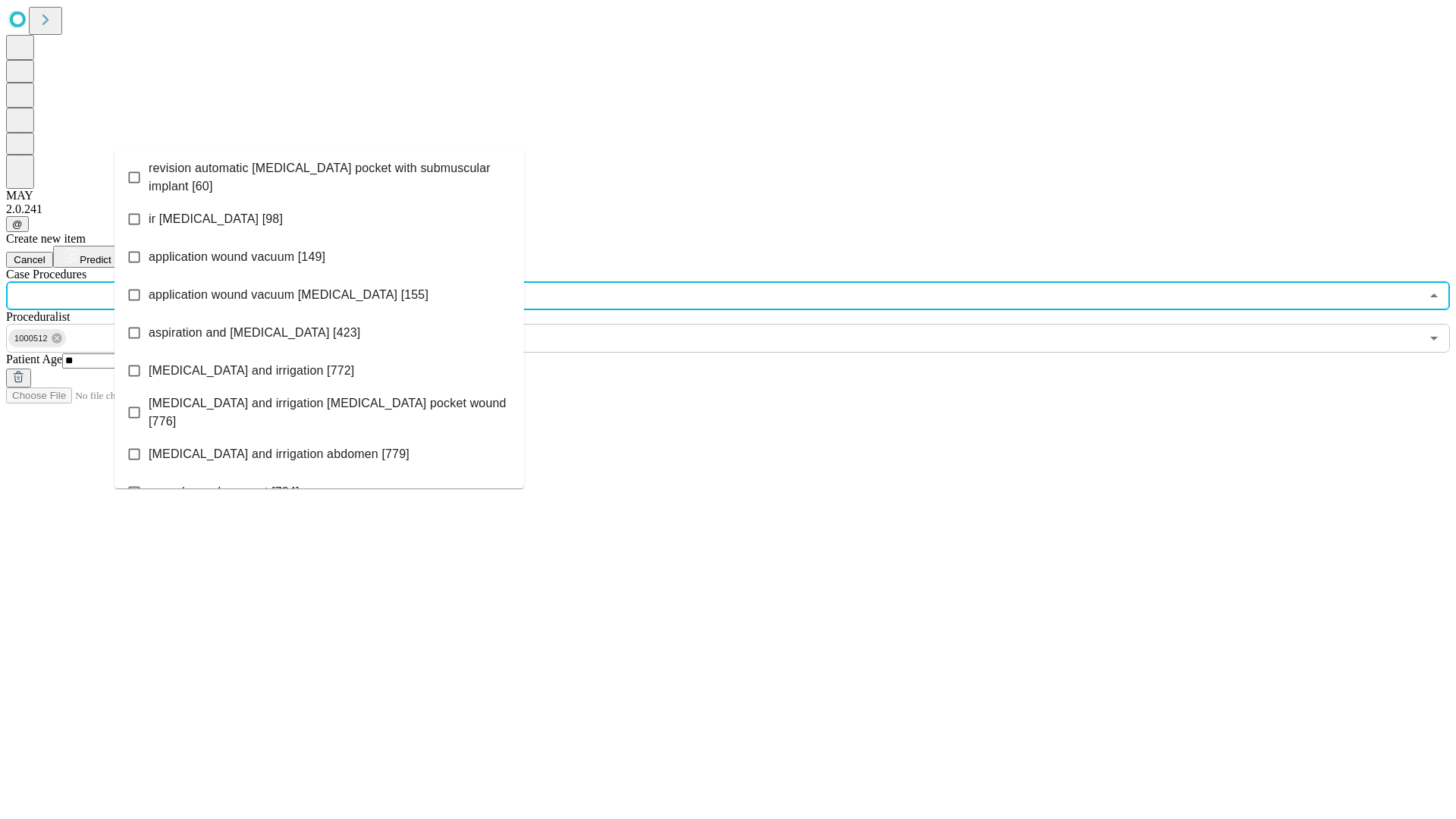 This screenshot has width=1456, height=819. What do you see at coordinates (34, 359) in the screenshot?
I see `span: Patient Age` at bounding box center [34, 359].